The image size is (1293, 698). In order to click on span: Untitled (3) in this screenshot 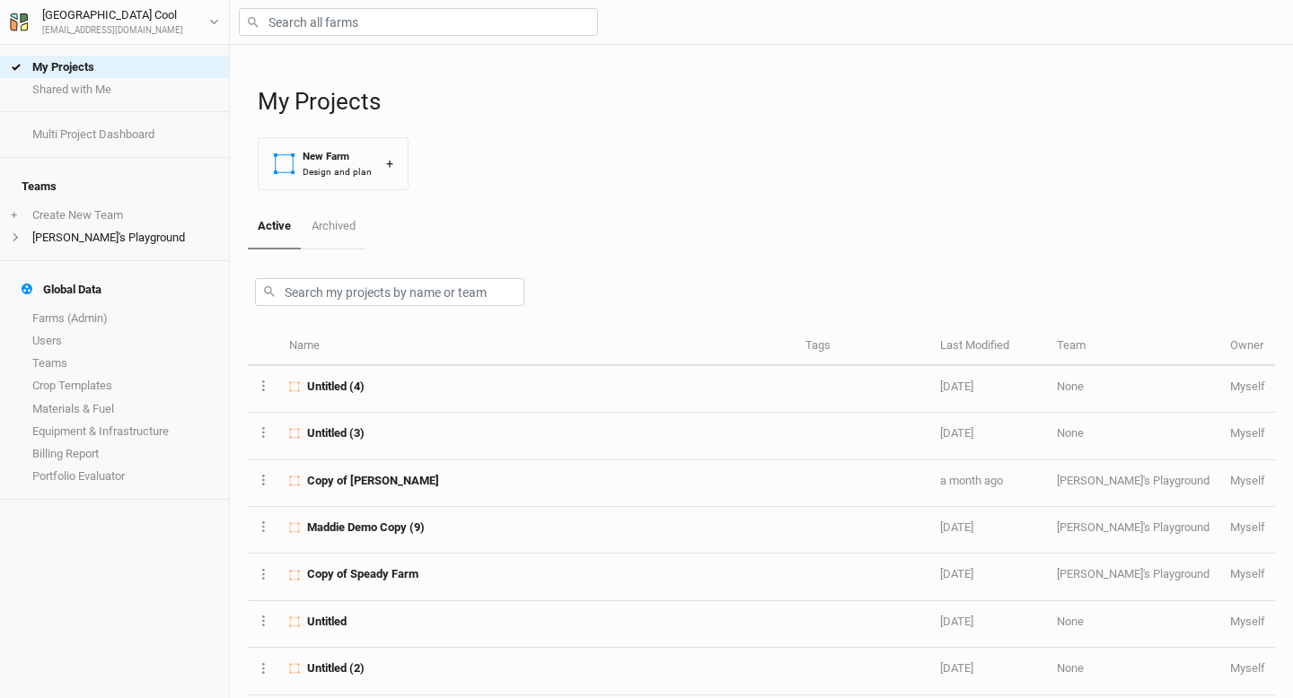, I will do `click(336, 434)`.